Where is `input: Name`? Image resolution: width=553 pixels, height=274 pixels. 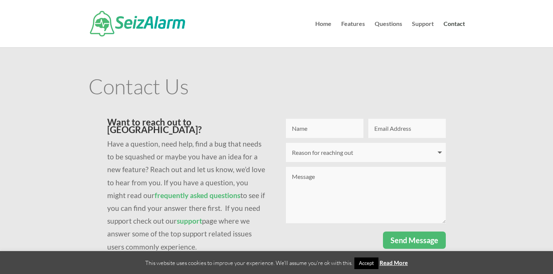 input: Name is located at coordinates (325, 128).